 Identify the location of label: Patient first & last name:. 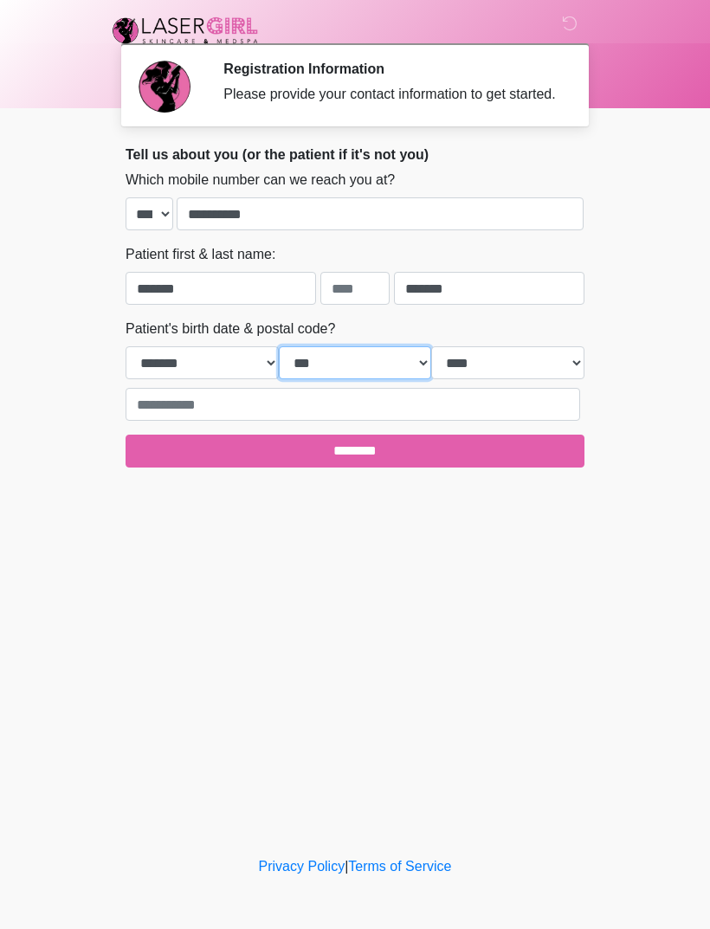
(200, 254).